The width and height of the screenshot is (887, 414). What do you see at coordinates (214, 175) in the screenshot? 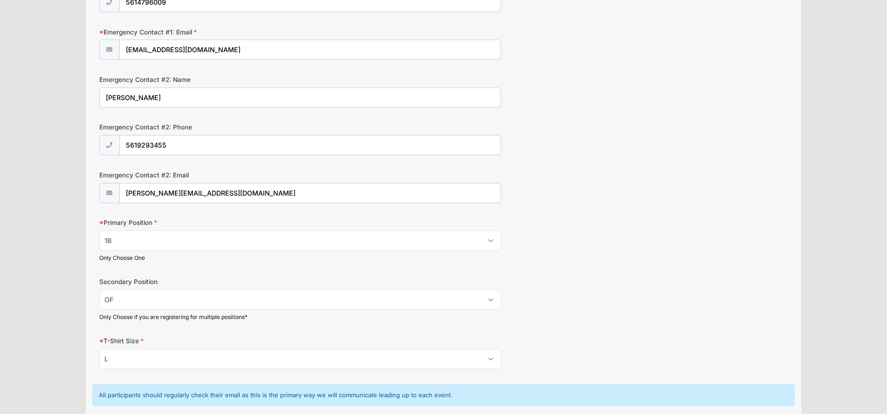
I see `label: Emergency Contact #2: Email` at bounding box center [214, 175].